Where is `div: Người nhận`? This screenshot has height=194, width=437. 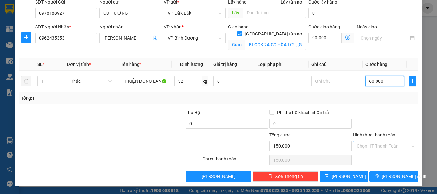 div: Người nhận is located at coordinates (130, 27).